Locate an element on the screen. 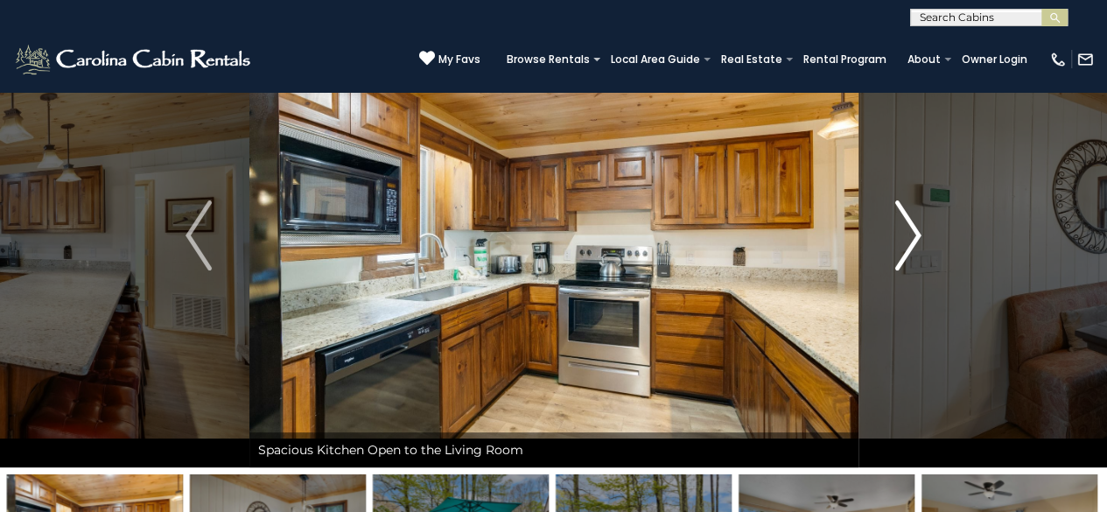 The height and width of the screenshot is (512, 1107). img: White-1-2.png is located at coordinates (134, 59).